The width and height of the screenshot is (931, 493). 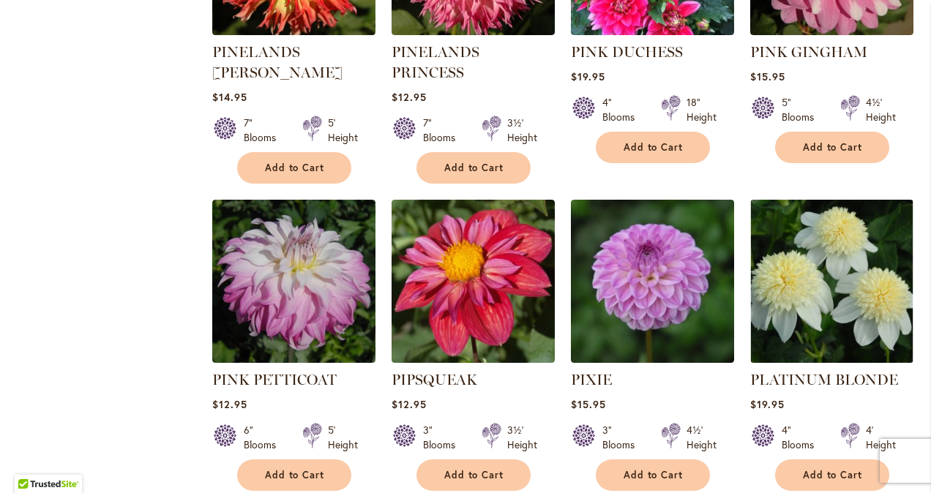 I want to click on div: 5" Blooms, so click(x=802, y=110).